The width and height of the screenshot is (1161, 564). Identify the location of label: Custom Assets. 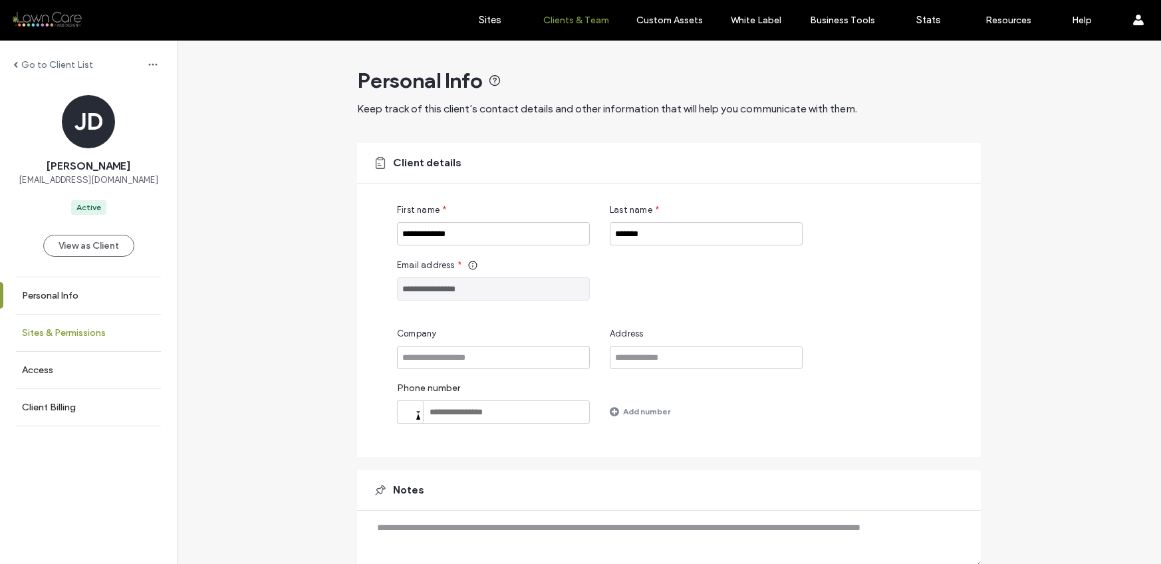
(669, 20).